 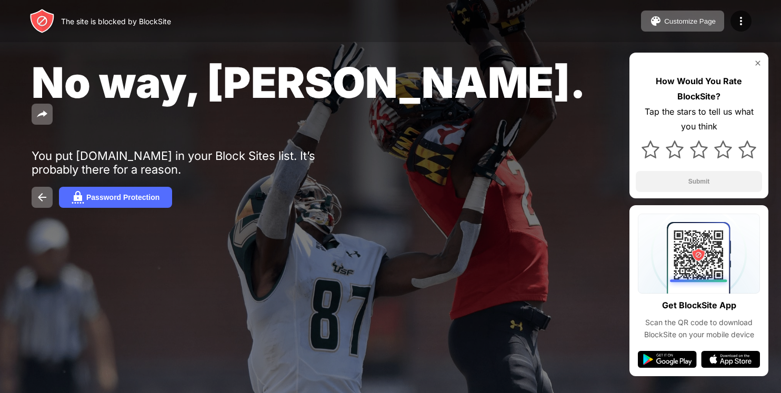 I want to click on div: The site is blocked by BlockSite, so click(x=116, y=21).